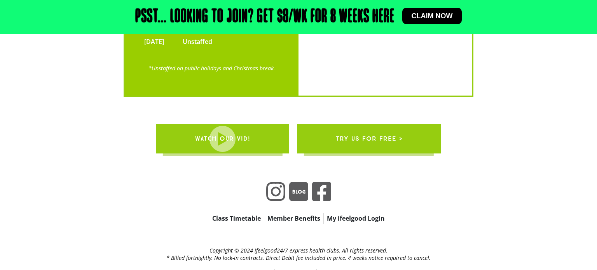 This screenshot has height=270, width=597. What do you see at coordinates (299, 254) in the screenshot?
I see `h2: Copyright © 2024 ifeelgood24/7 express health clubs. All rights reserved. * Billed fortnightly, N...` at bounding box center [299, 254].